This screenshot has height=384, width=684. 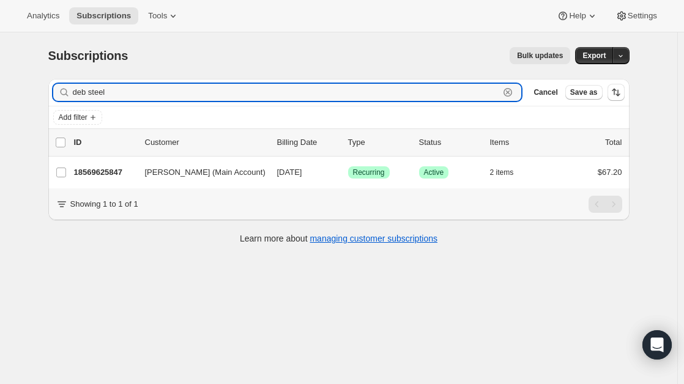 What do you see at coordinates (434, 172) in the screenshot?
I see `span: Active` at bounding box center [434, 172].